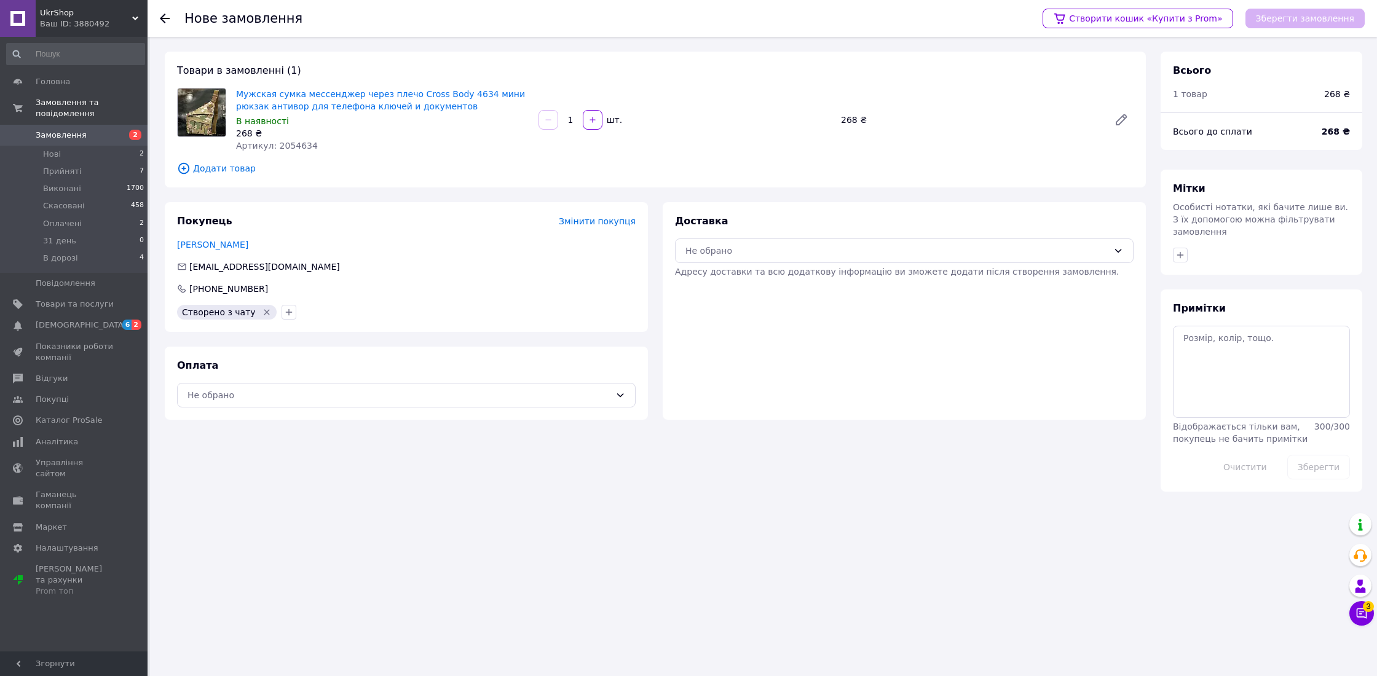  I want to click on span: 3, so click(1369, 605).